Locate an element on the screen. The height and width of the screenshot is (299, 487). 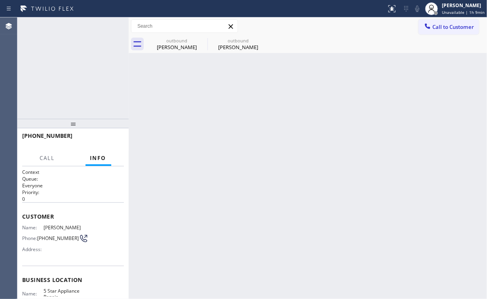
span: Customer is located at coordinates (73, 216).